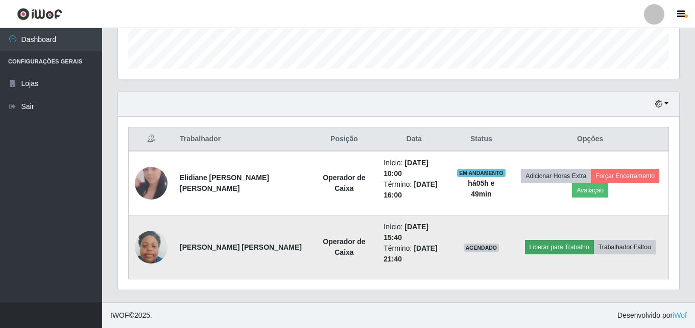  What do you see at coordinates (414, 139) in the screenshot?
I see `th: Data` at bounding box center [414, 139].